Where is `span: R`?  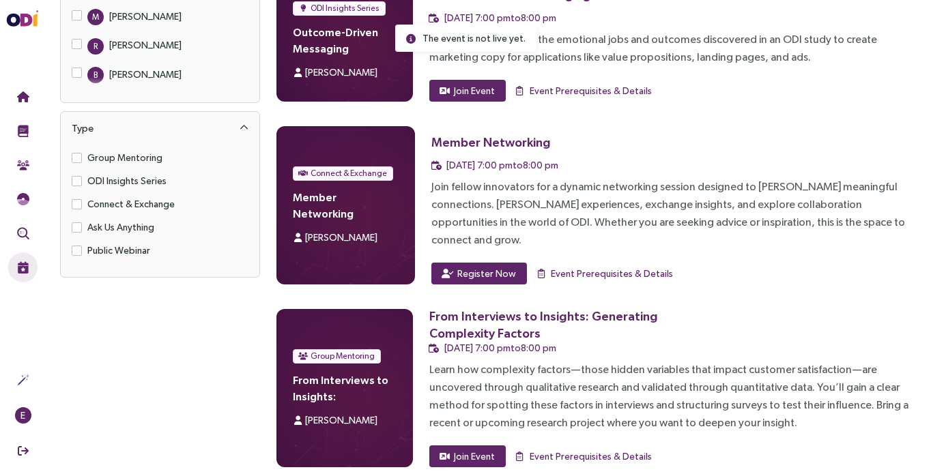 span: R is located at coordinates (96, 46).